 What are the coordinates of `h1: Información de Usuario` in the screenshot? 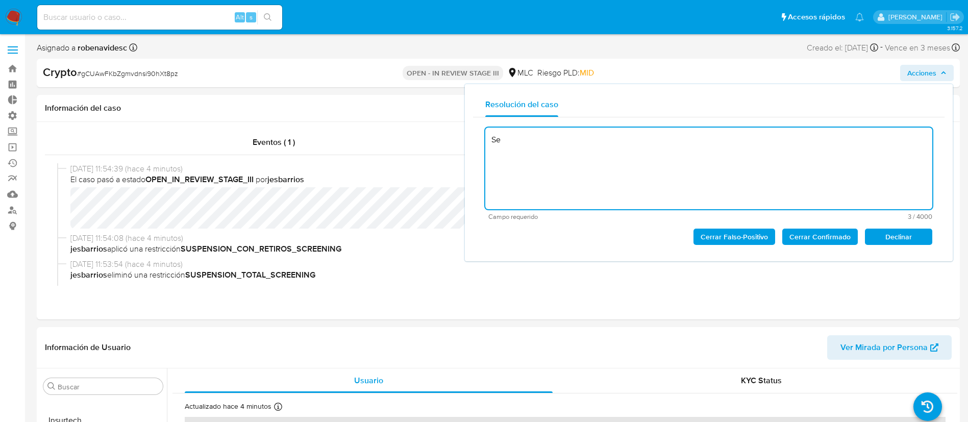 It's located at (88, 347).